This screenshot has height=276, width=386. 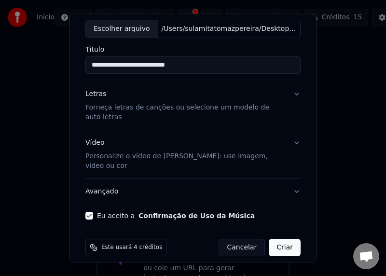 What do you see at coordinates (176, 215) in the screenshot?
I see `label: Eu aceito a` at bounding box center [176, 215].